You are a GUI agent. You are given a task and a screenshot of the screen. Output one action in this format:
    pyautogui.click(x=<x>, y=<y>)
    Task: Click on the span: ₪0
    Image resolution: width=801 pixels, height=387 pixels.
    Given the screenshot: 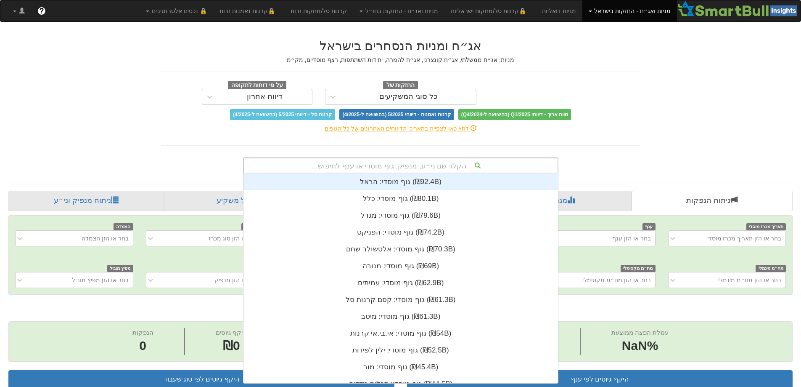 What is the action you would take?
    pyautogui.click(x=231, y=345)
    